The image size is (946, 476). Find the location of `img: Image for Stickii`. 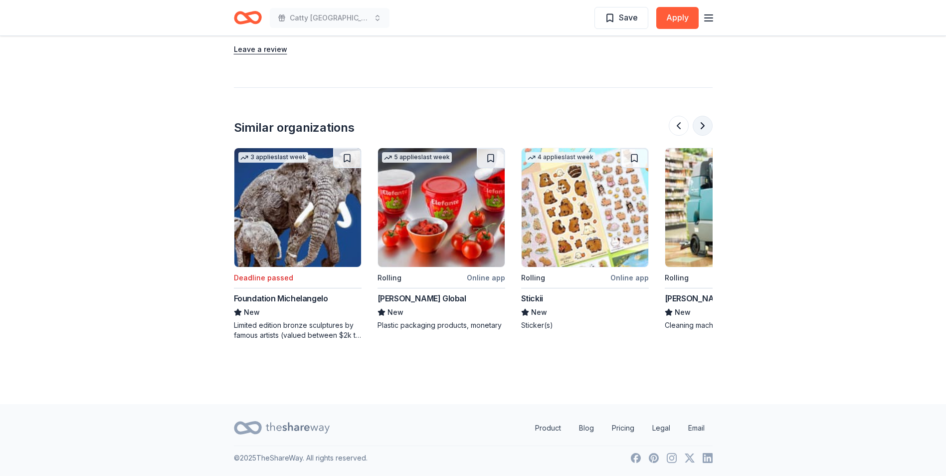

img: Image for Stickii is located at coordinates (585, 207).